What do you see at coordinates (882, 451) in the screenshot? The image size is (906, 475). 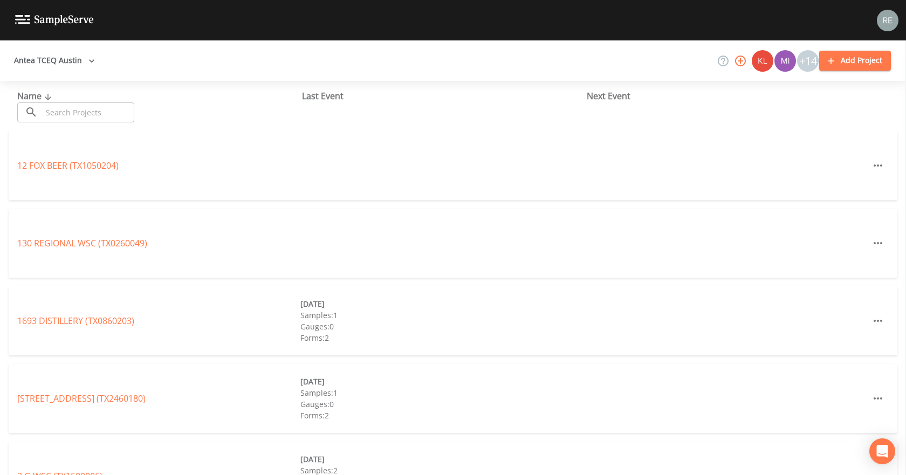 I see `div: Open Intercom Messenger` at bounding box center [882, 451].